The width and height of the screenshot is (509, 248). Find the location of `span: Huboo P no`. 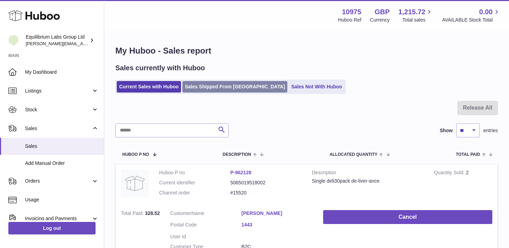

span: Huboo P no is located at coordinates (136, 154).